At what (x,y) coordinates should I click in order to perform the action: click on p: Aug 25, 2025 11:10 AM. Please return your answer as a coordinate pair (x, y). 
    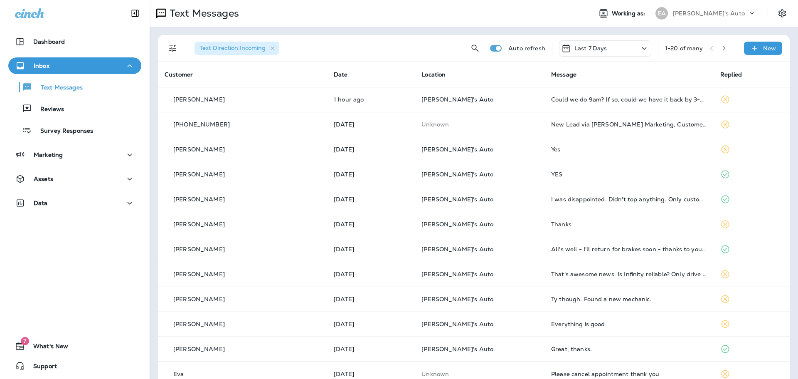
    Looking at the image, I should click on (371, 124).